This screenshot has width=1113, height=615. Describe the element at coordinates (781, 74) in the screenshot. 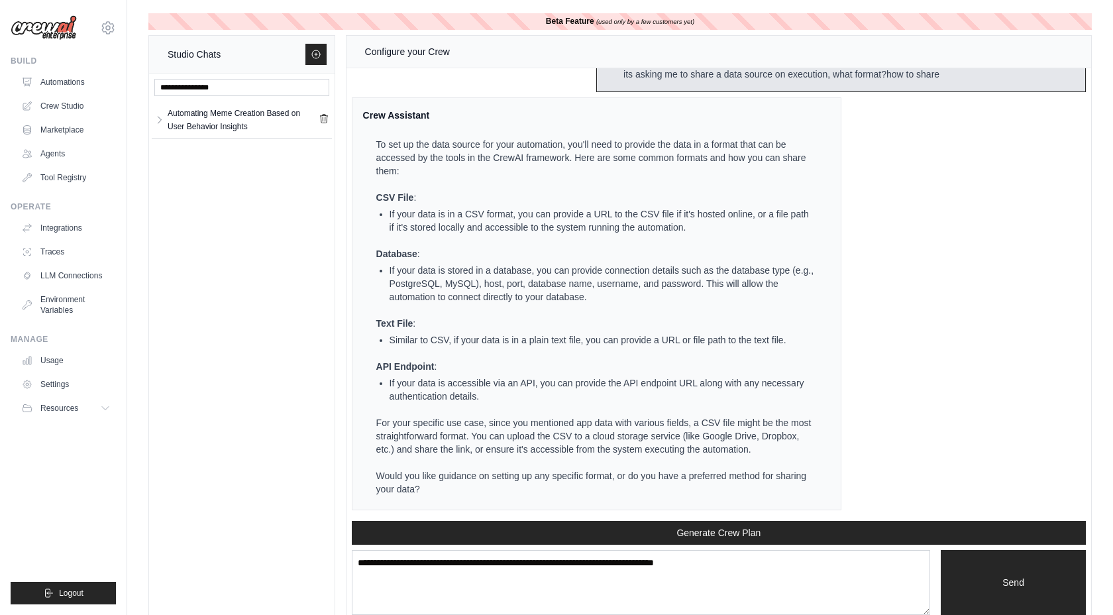

I see `div: its asking me to share a data source on execution, what format?how to share` at that location.